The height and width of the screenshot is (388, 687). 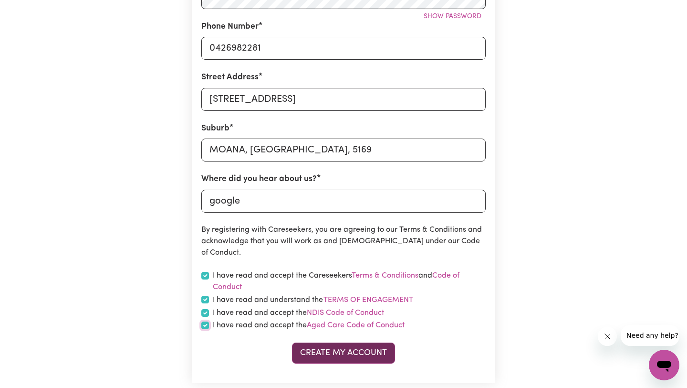 I want to click on button: I have read and understand the, so click(x=369, y=300).